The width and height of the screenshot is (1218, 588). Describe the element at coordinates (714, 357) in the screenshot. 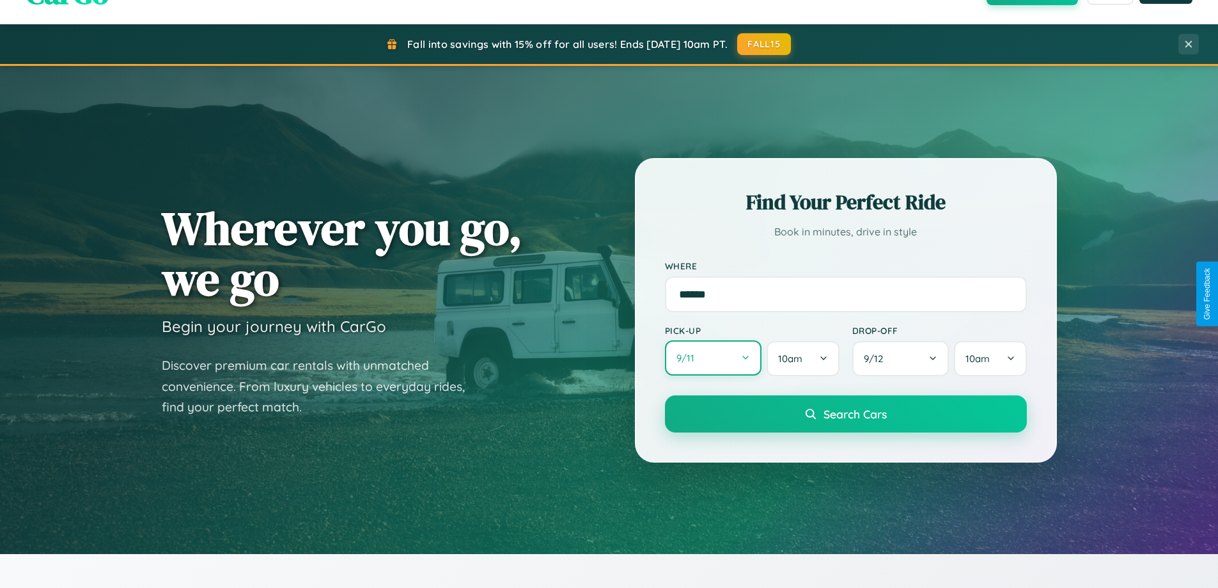

I see `button: 9/11` at that location.